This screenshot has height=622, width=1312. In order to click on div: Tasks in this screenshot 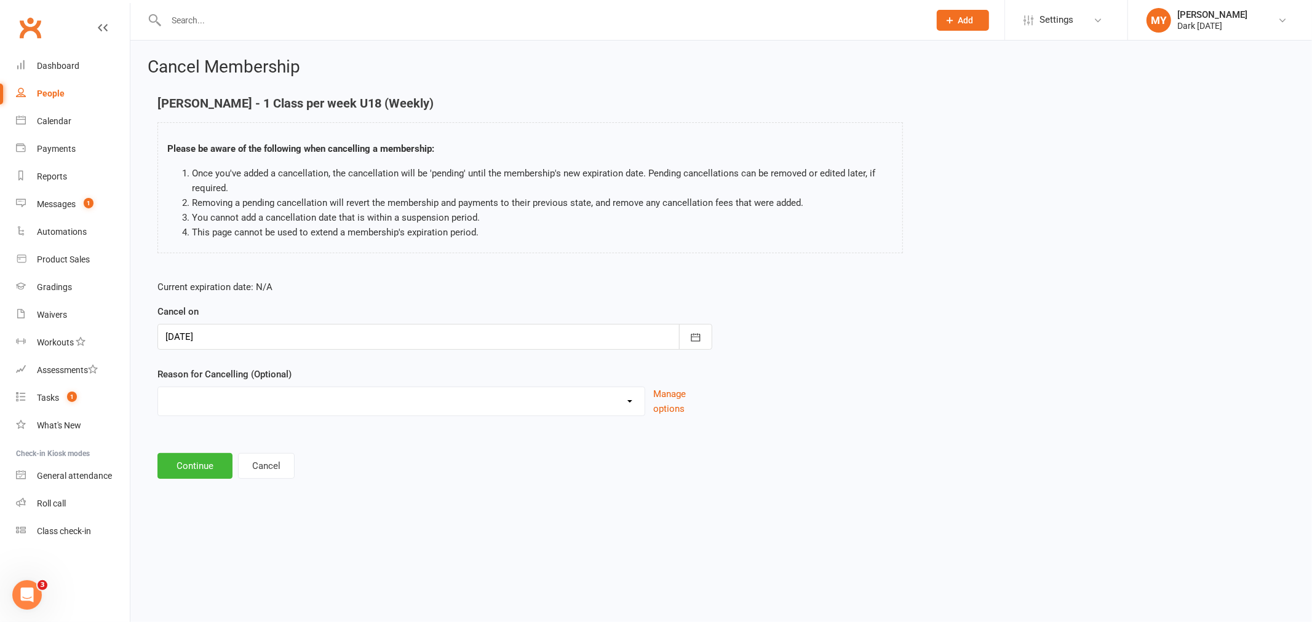, I will do `click(48, 398)`.